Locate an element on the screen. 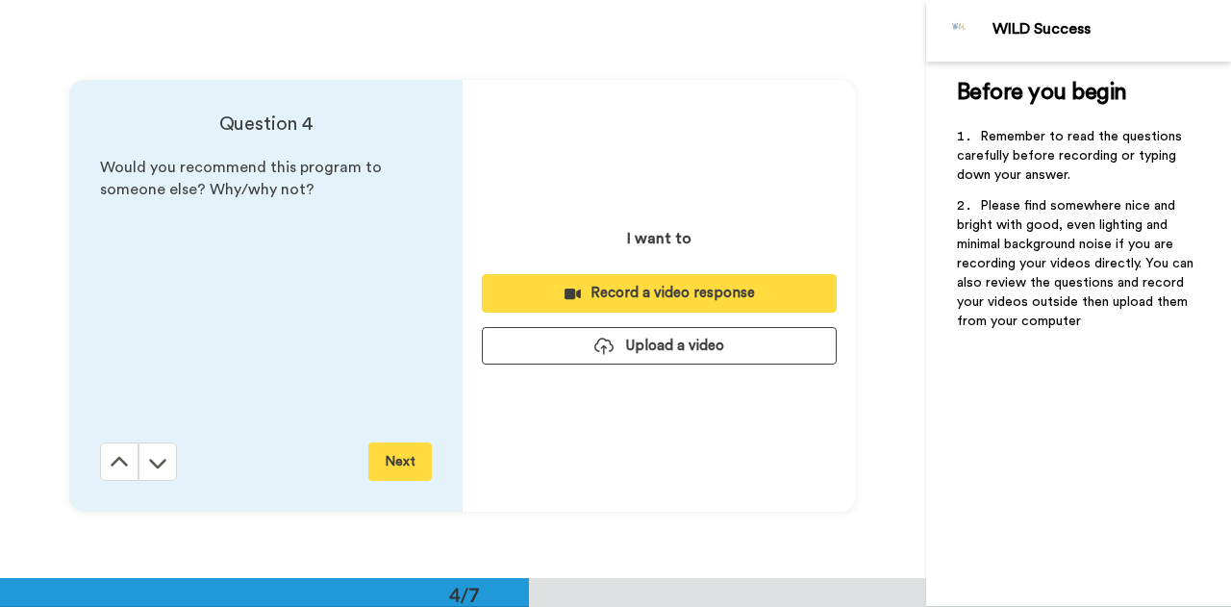 The image size is (1231, 607). button: Upload a video is located at coordinates (659, 345).